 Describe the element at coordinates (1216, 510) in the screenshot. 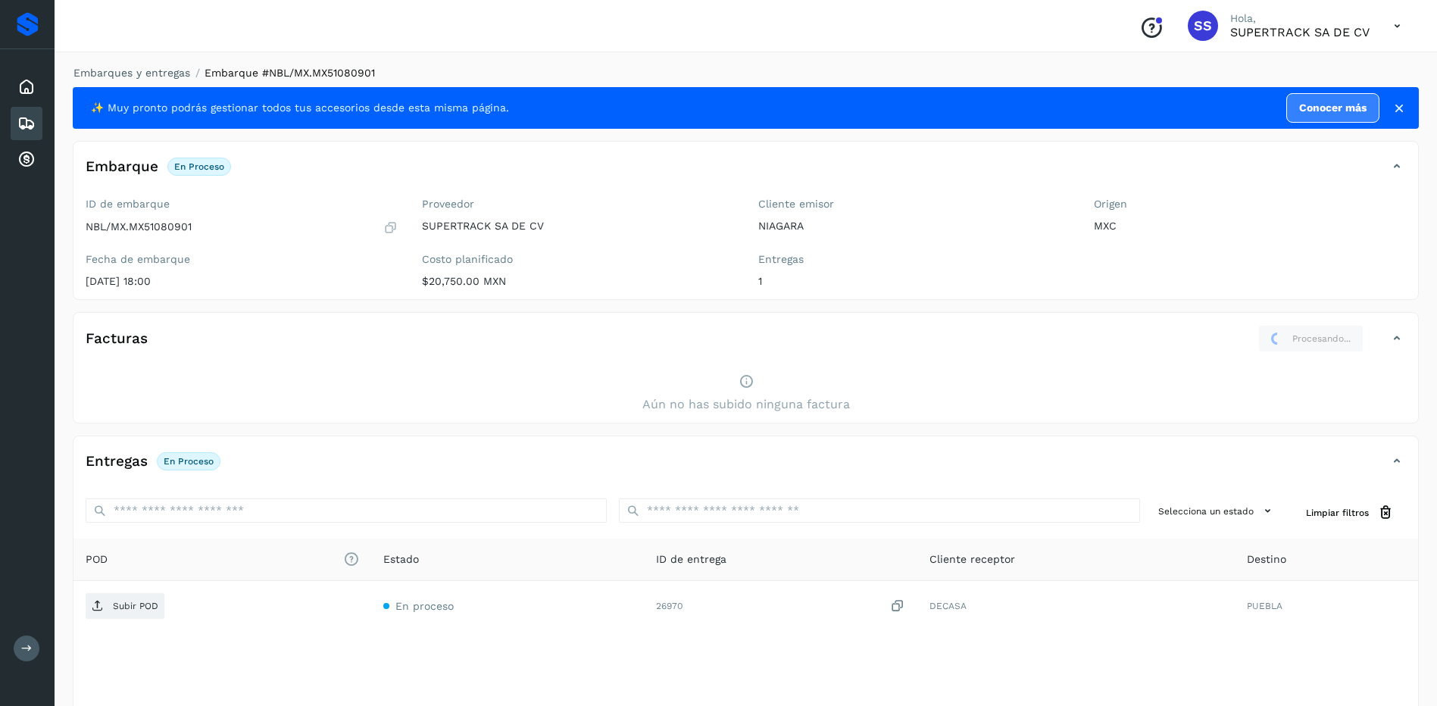

I see `button: Selecciona un estado` at that location.